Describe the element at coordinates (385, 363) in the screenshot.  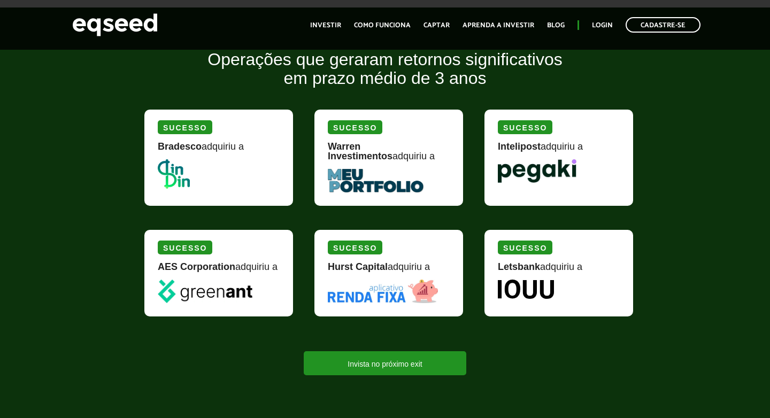
I see `a: Invista no próximo exit` at that location.